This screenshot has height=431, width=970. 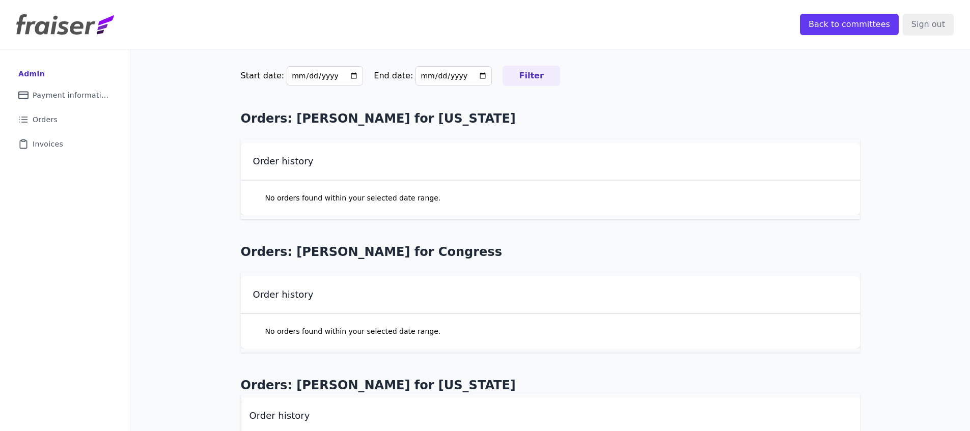 I want to click on input: Sign out, so click(x=928, y=24).